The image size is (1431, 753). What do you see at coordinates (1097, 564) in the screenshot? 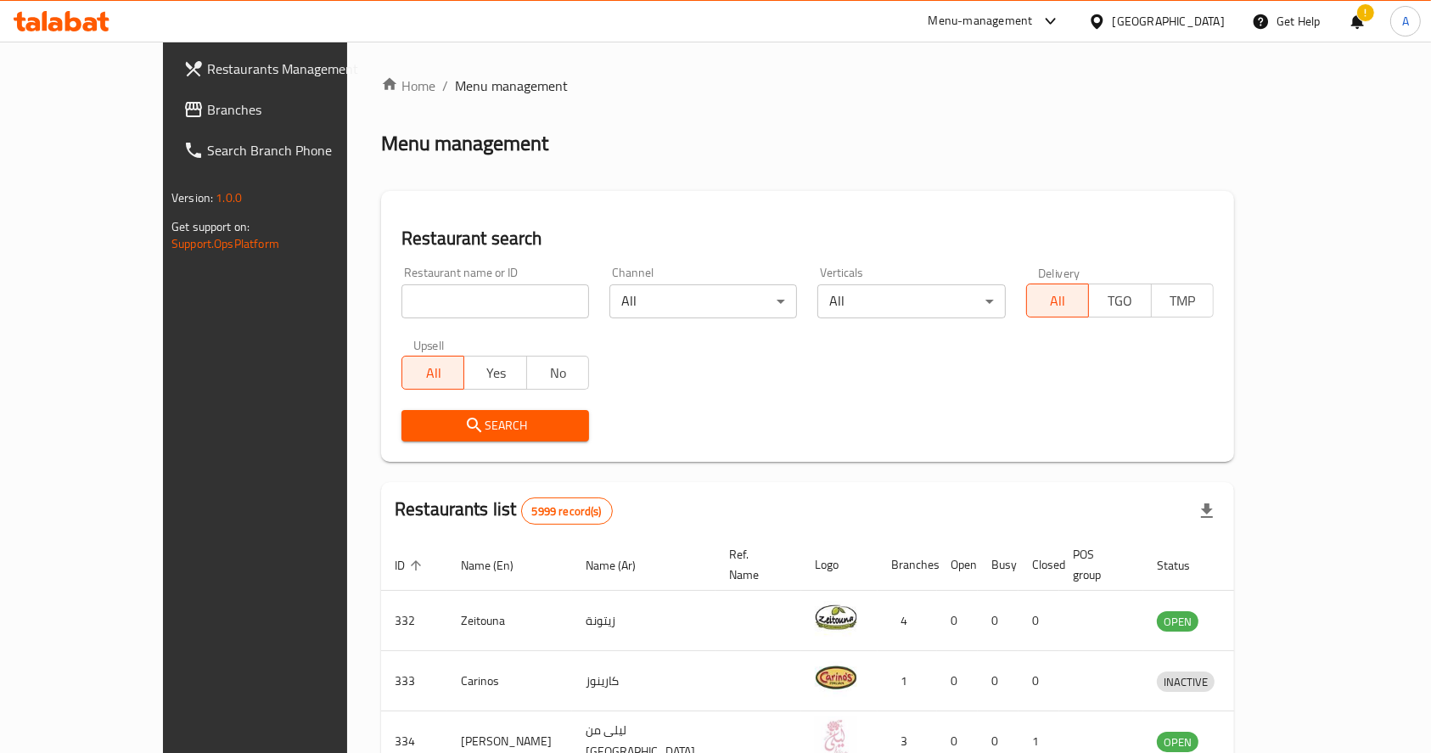
I see `span: POS group` at bounding box center [1097, 564].